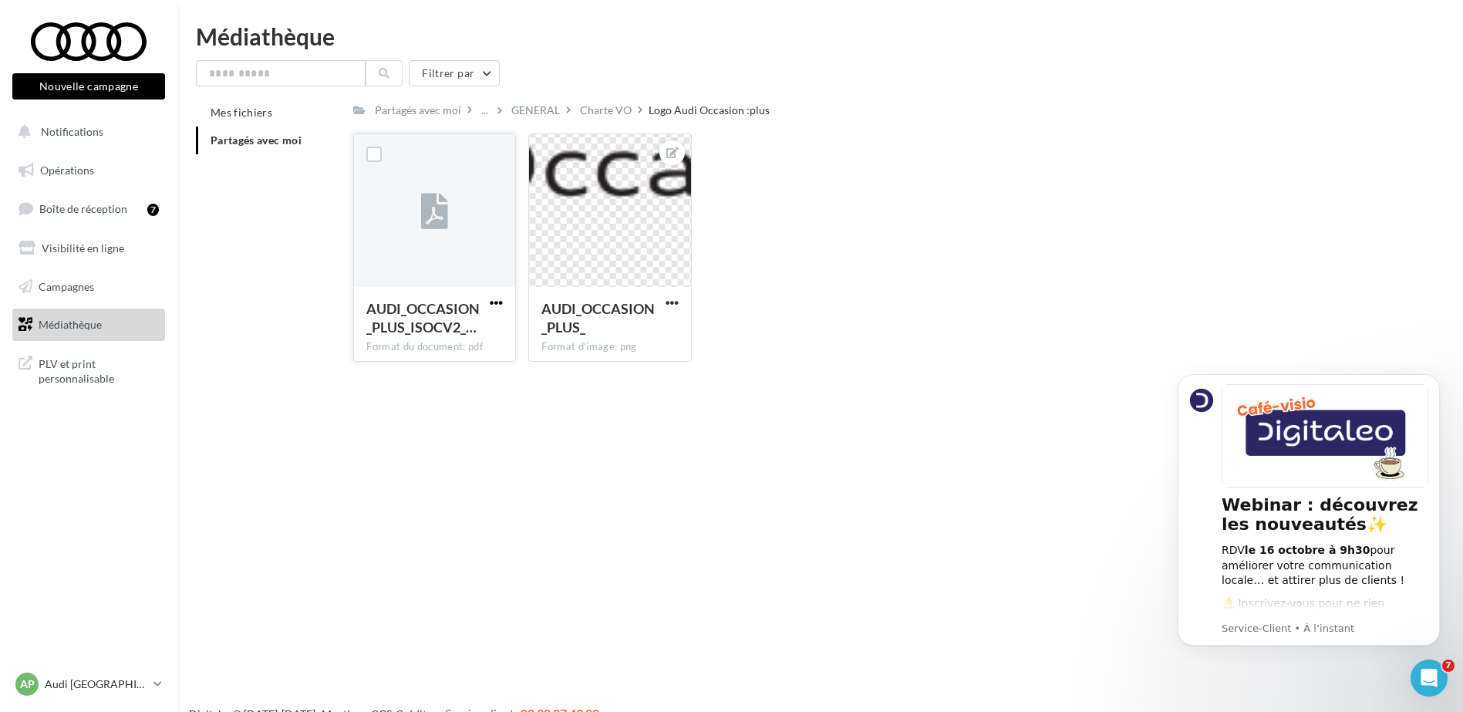 The image size is (1463, 712). What do you see at coordinates (154, 155) in the screenshot?
I see `div: message notification from Service-Client, À l’instant. Webinar : découvrez les nouveautés✨ RDV le...` at bounding box center [154, 155].